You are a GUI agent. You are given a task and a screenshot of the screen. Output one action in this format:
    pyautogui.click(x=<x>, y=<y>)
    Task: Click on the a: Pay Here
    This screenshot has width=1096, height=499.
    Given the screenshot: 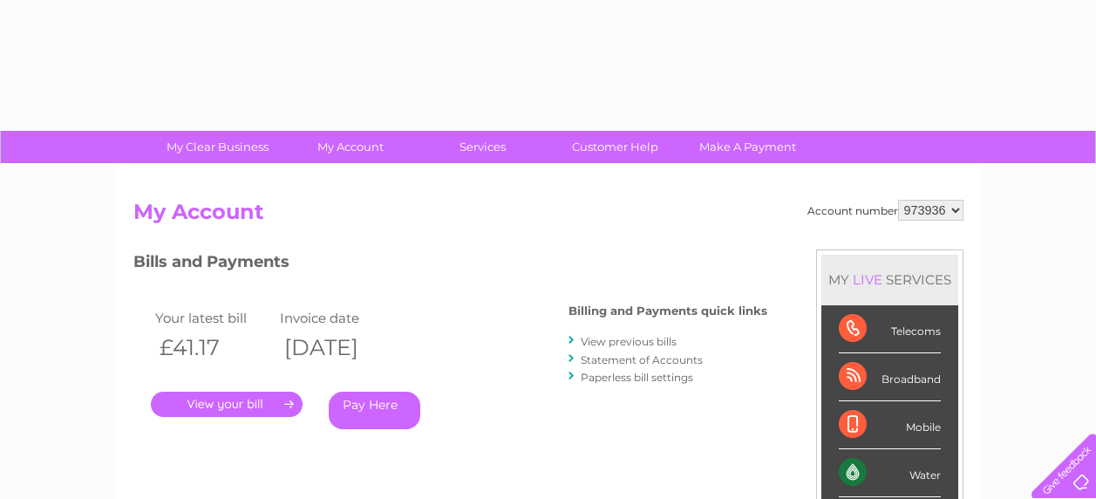 What is the action you would take?
    pyautogui.click(x=374, y=410)
    